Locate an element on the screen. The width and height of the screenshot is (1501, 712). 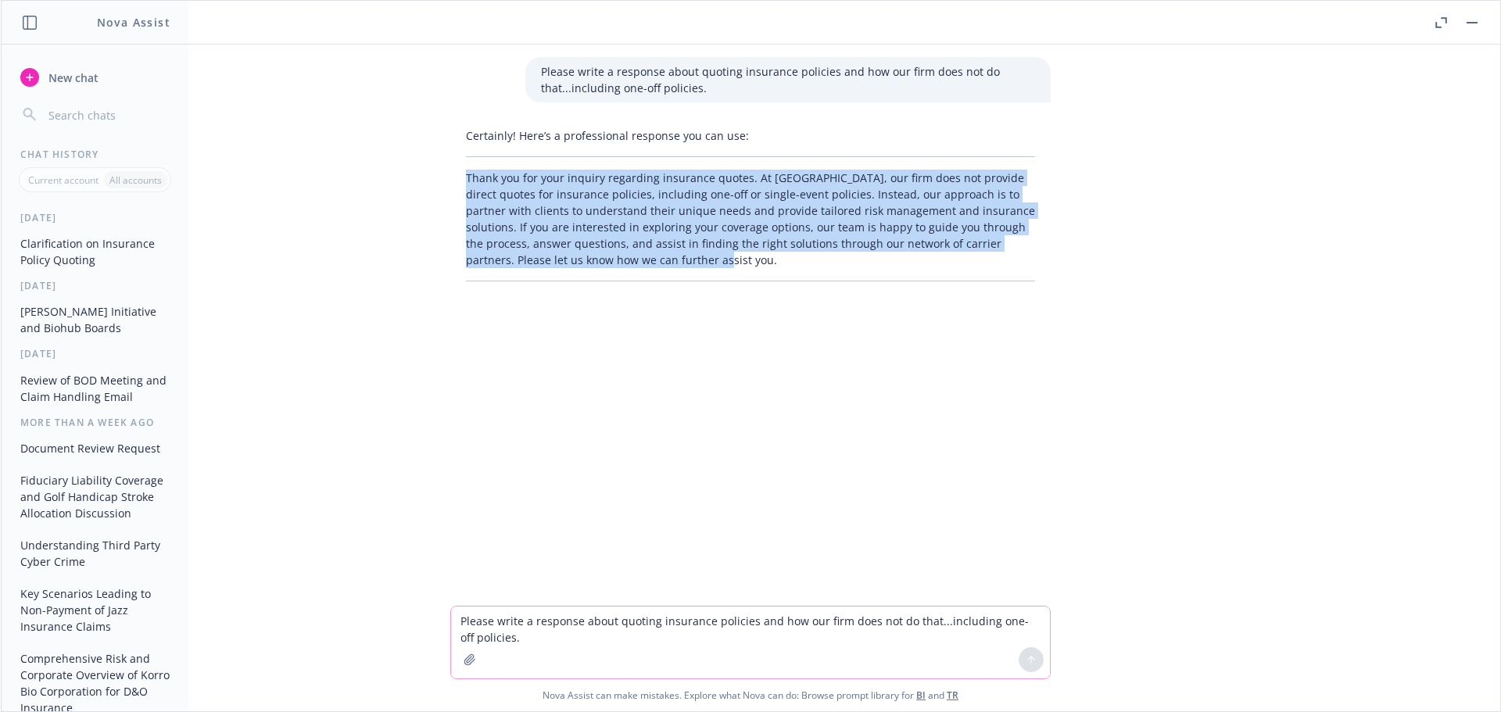
p: Please write a response about quoting insurance policies and how our firm does not do that...incl... is located at coordinates (788, 80).